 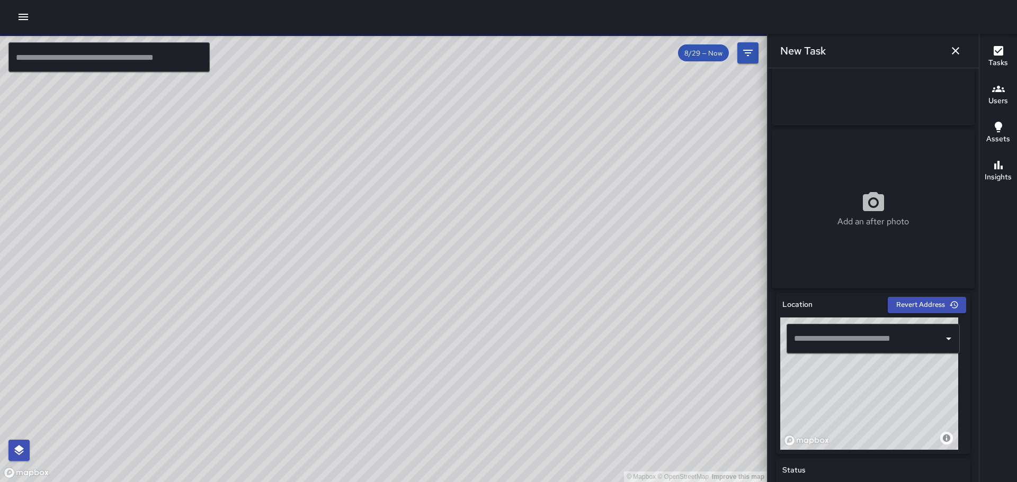 What do you see at coordinates (794, 471) in the screenshot?
I see `h6: Status` at bounding box center [794, 471].